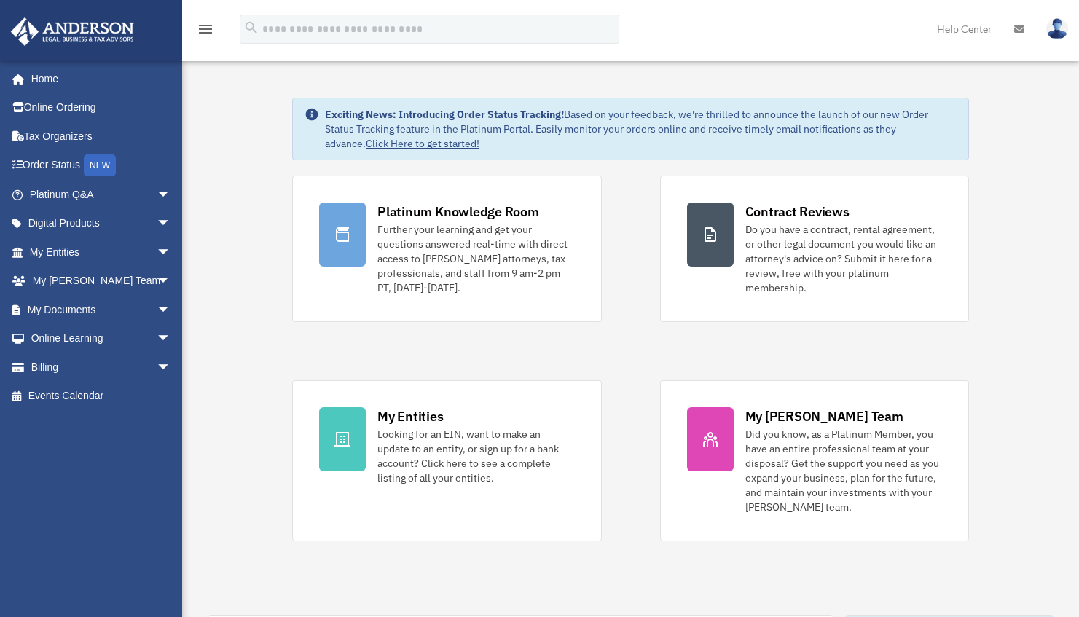  I want to click on a: Online Ordering, so click(101, 108).